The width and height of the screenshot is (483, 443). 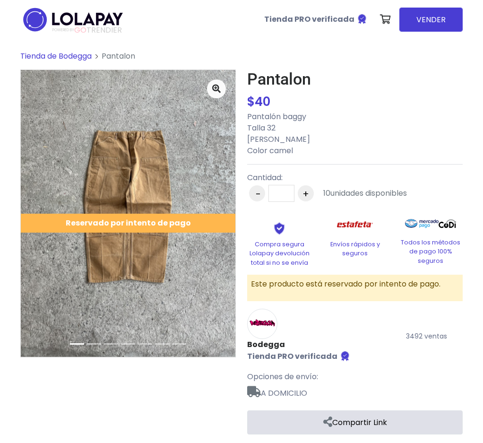 I want to click on div: Reservado por intento de pago, so click(x=128, y=223).